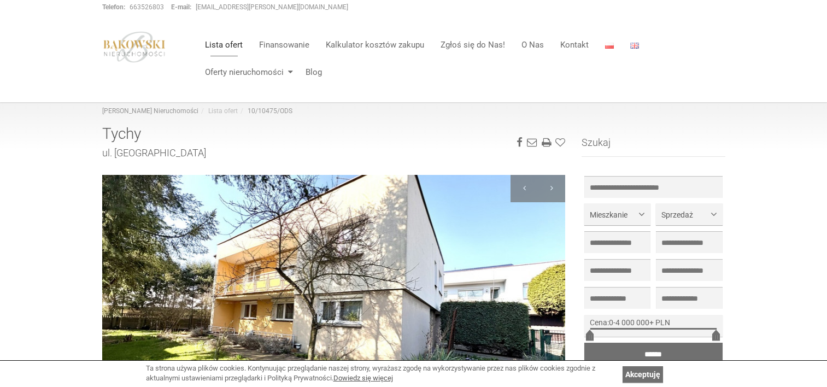 The width and height of the screenshot is (827, 387). I want to click on button: Sprzedaż, so click(688, 214).